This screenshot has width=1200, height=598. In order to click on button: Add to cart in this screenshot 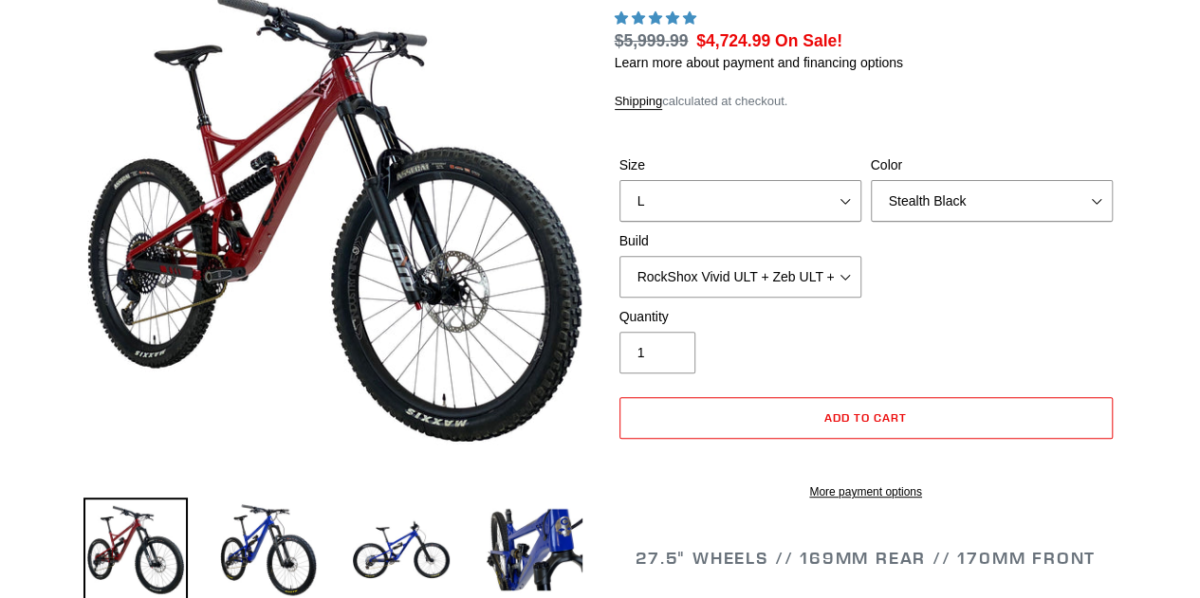, I will do `click(866, 418)`.